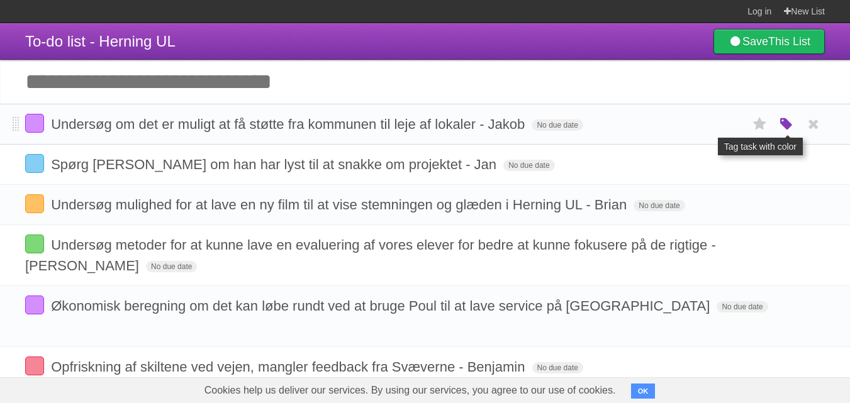  Describe the element at coordinates (100, 41) in the screenshot. I see `span: To-do list - Herning UL` at that location.